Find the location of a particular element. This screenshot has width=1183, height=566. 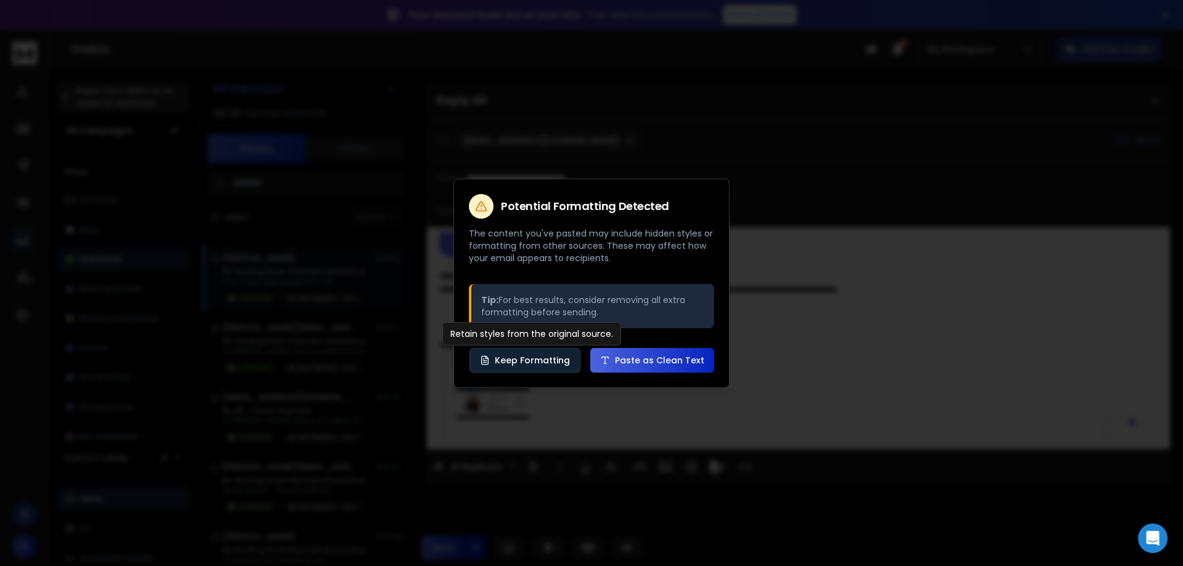

div: Retain styles from the original source. is located at coordinates (532, 334).